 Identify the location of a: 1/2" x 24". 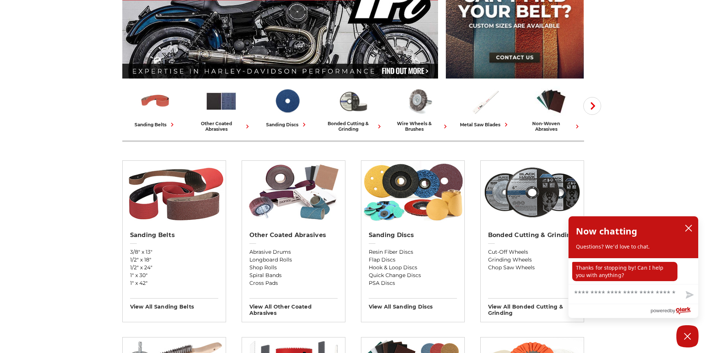
(174, 268).